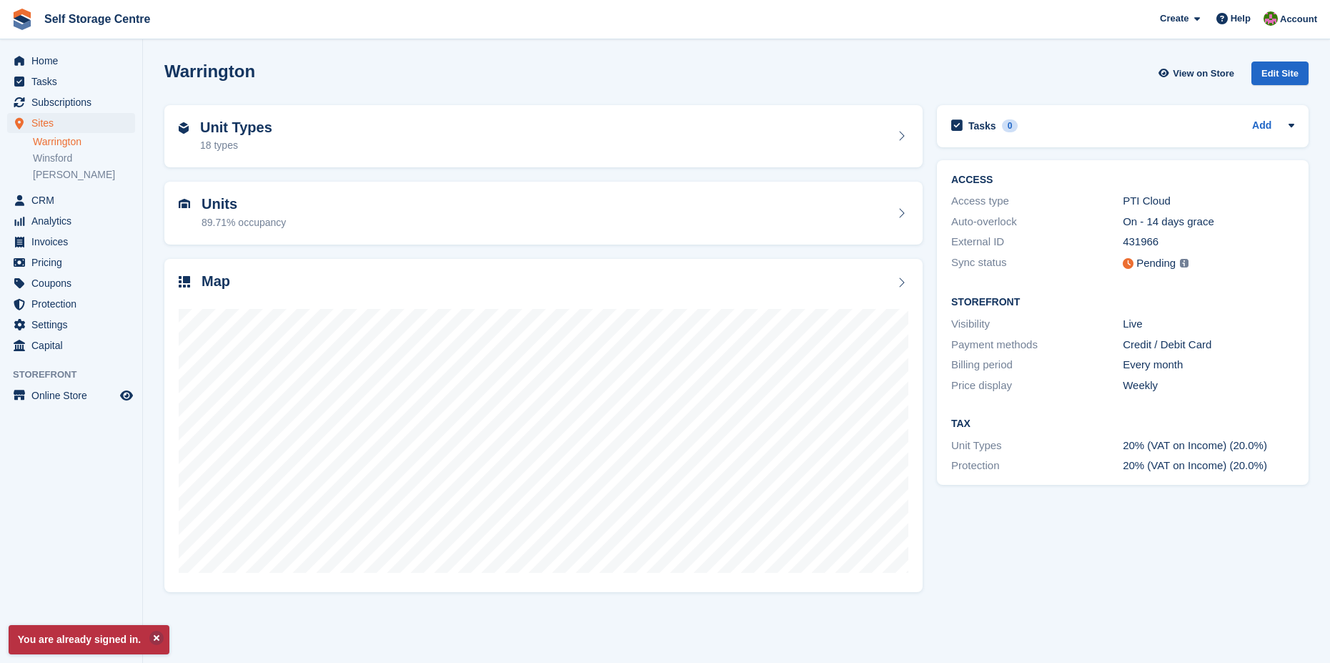  I want to click on div: Billing period, so click(1037, 364).